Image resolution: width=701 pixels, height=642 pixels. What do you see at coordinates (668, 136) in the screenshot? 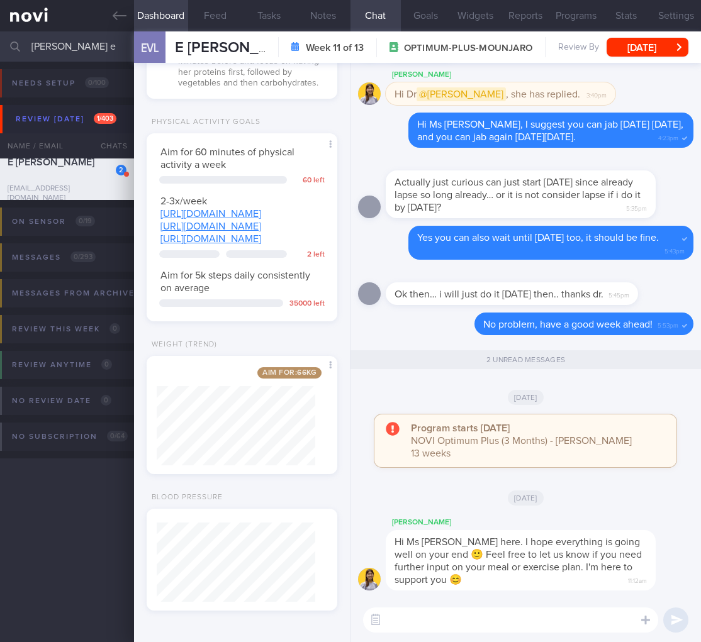
I see `span: 4:23pm` at bounding box center [668, 136].